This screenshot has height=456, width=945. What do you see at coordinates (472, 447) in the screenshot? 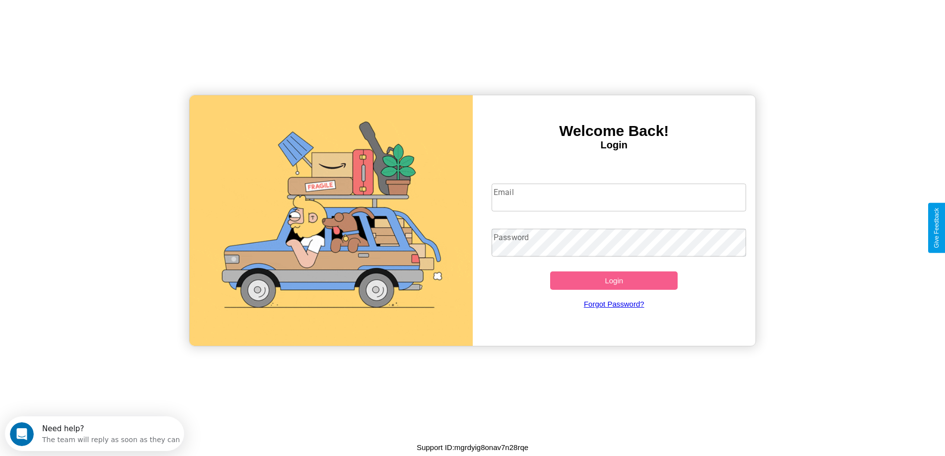
I see `p: Support ID: mgrdyig8onav7n28rqe` at bounding box center [472, 447].